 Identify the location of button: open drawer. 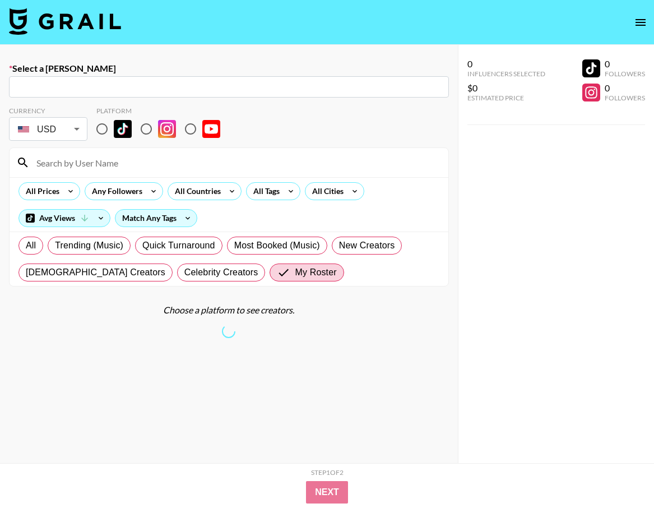
(641, 22).